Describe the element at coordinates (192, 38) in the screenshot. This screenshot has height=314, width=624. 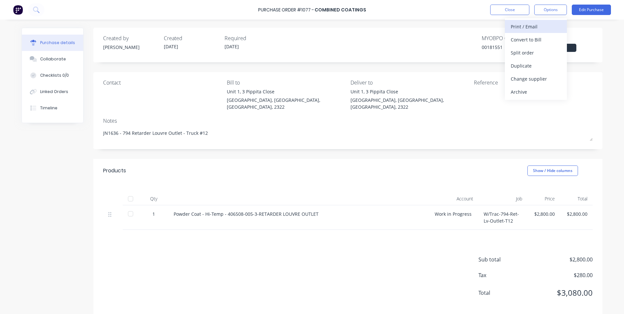
I see `div: Created` at that location.